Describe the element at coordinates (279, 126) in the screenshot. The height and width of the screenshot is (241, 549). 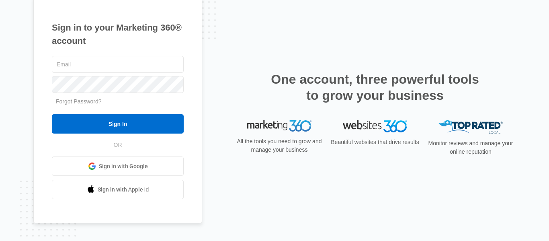
I see `img: Marketing 360` at that location.